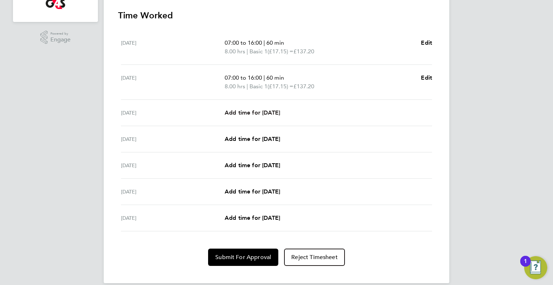  Describe the element at coordinates (536, 268) in the screenshot. I see `button: Open Resource Center, 1 new notification` at that location.